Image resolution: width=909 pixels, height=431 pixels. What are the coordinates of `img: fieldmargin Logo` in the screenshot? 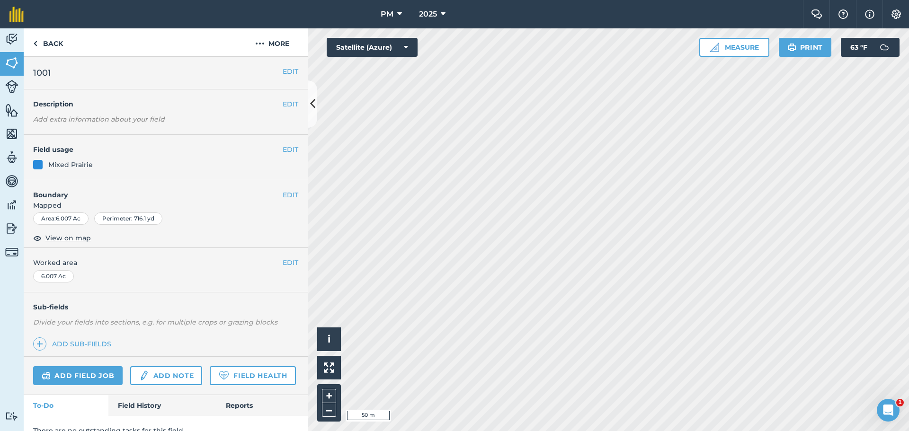 It's located at (17, 14).